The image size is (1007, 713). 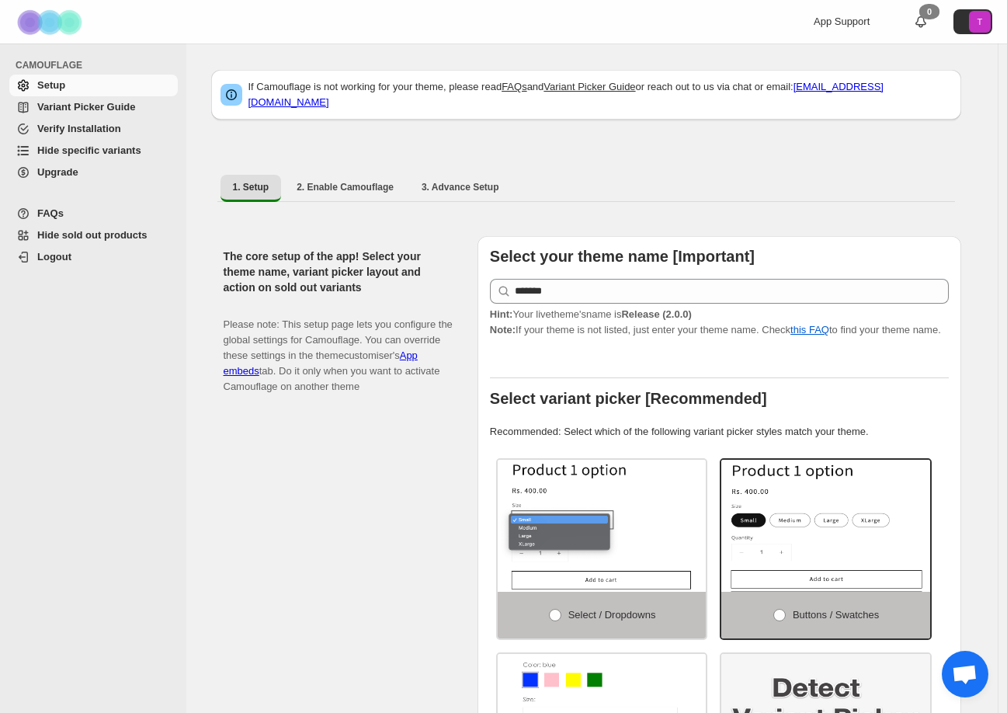 What do you see at coordinates (719, 432) in the screenshot?
I see `p: Recommended: Select which of the following variant picker styles match your theme.` at bounding box center [719, 432].